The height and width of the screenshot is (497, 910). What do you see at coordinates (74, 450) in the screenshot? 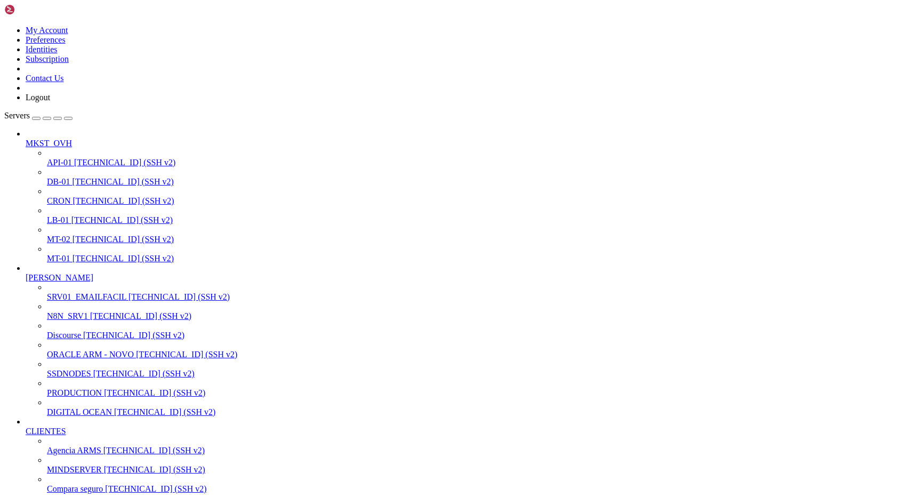
I see `span: Agencia ARMS` at bounding box center [74, 450].